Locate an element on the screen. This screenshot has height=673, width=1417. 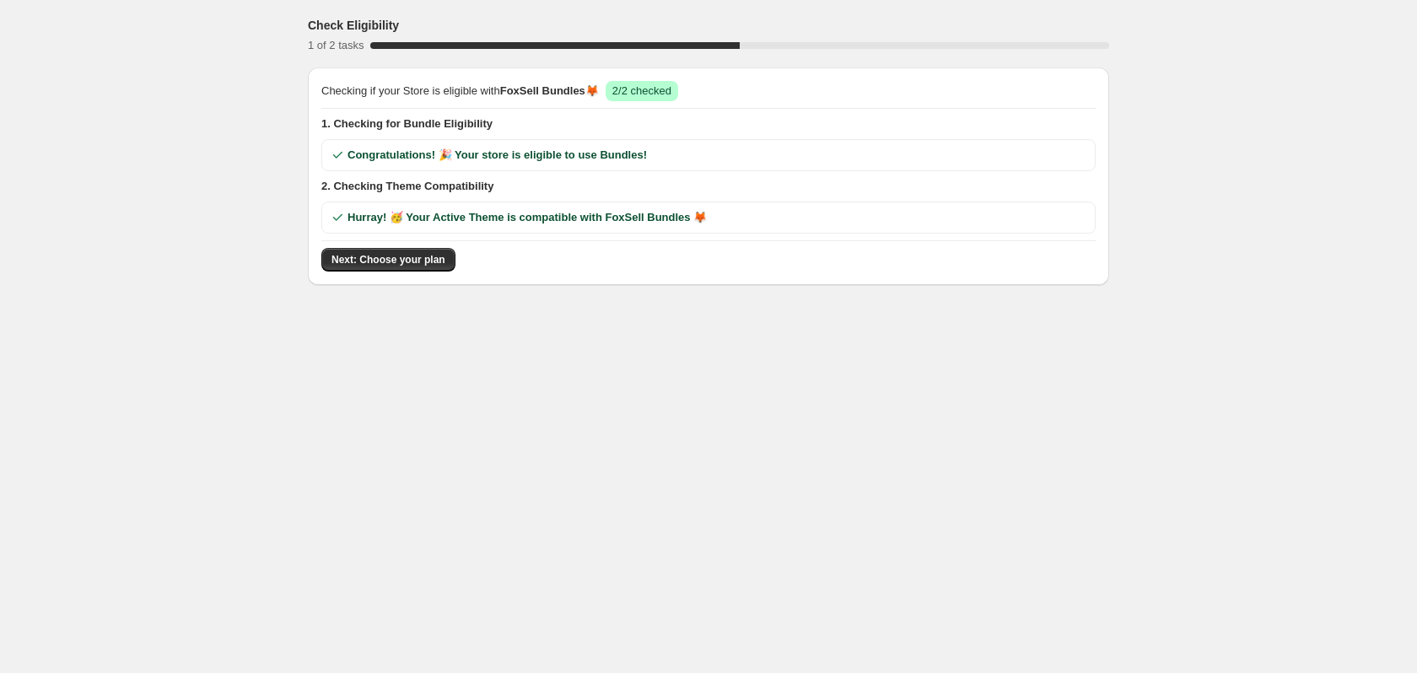
span: FoxSell Bundles is located at coordinates (542, 90).